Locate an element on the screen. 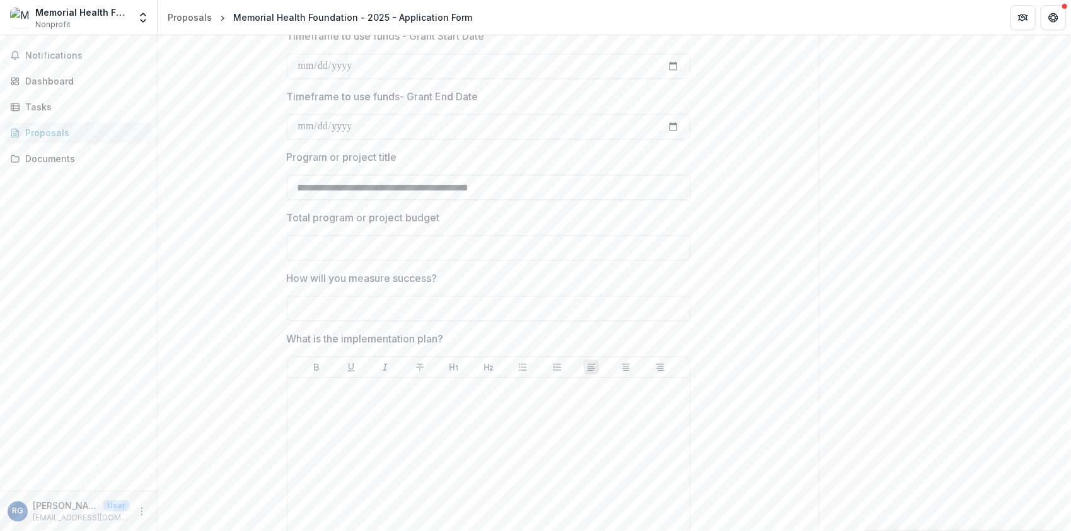 Image resolution: width=1071 pixels, height=531 pixels. a: Tasks is located at coordinates (78, 107).